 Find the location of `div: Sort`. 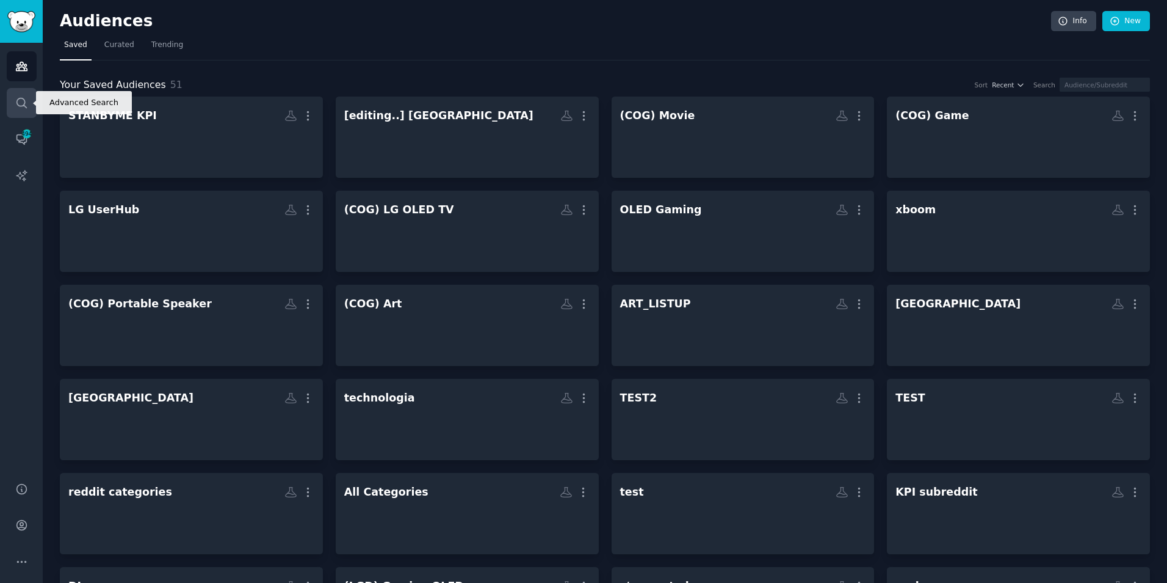

div: Sort is located at coordinates (982, 85).